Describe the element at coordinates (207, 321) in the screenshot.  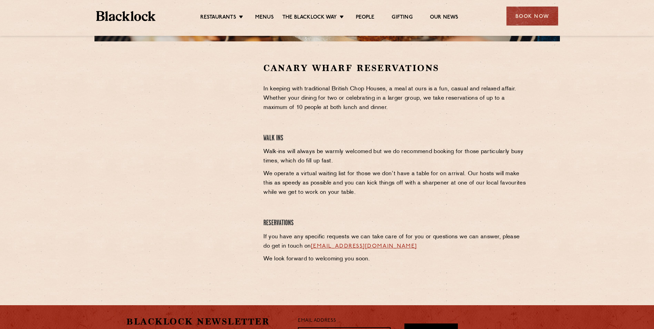
I see `h2: Blacklock Newsletter` at that location.